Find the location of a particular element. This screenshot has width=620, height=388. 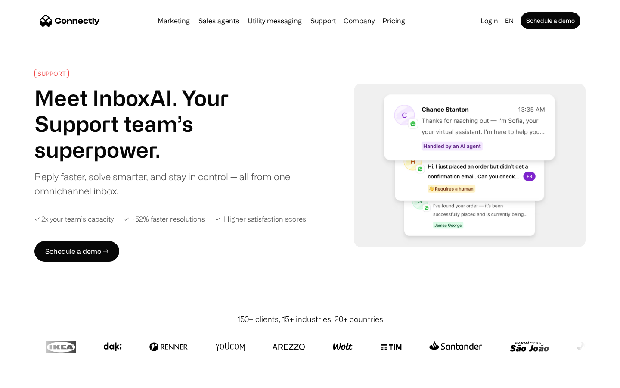

div: Reply faster, solve smarter, and stay in control — all from one omnichannel inbox. is located at coordinates (165, 184).